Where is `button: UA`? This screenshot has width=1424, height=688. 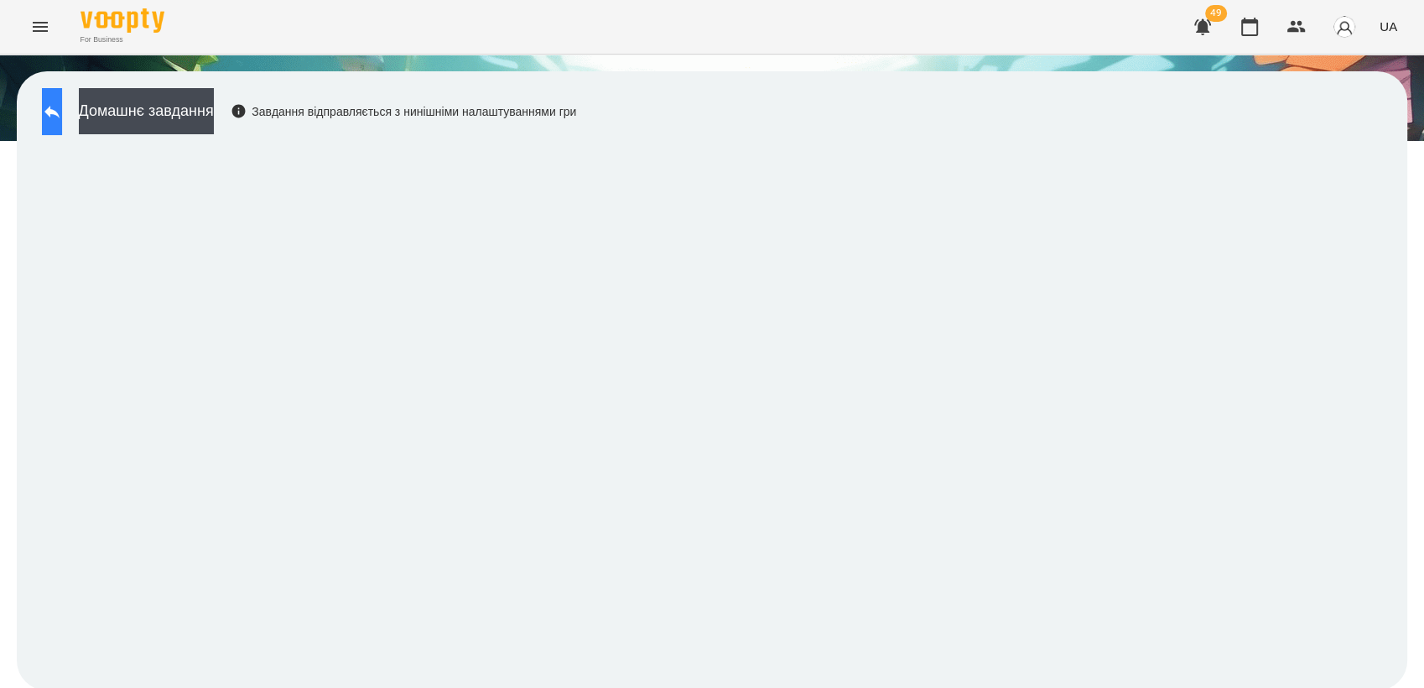
button: UA is located at coordinates (1388, 26).